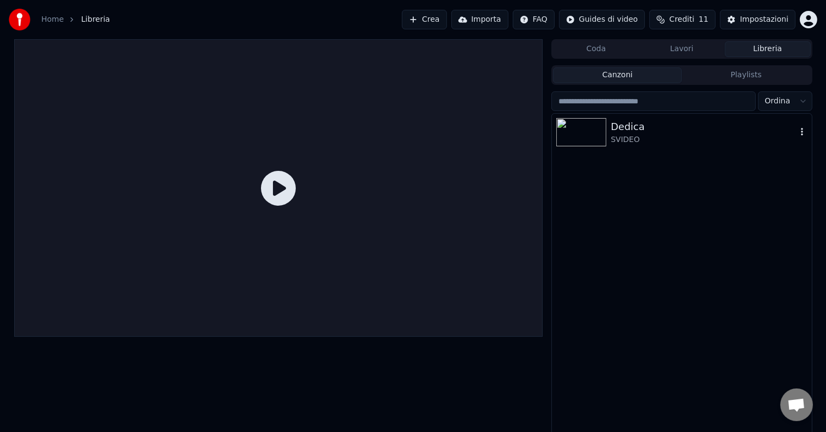  Describe the element at coordinates (704, 20) in the screenshot. I see `span: 11` at that location.